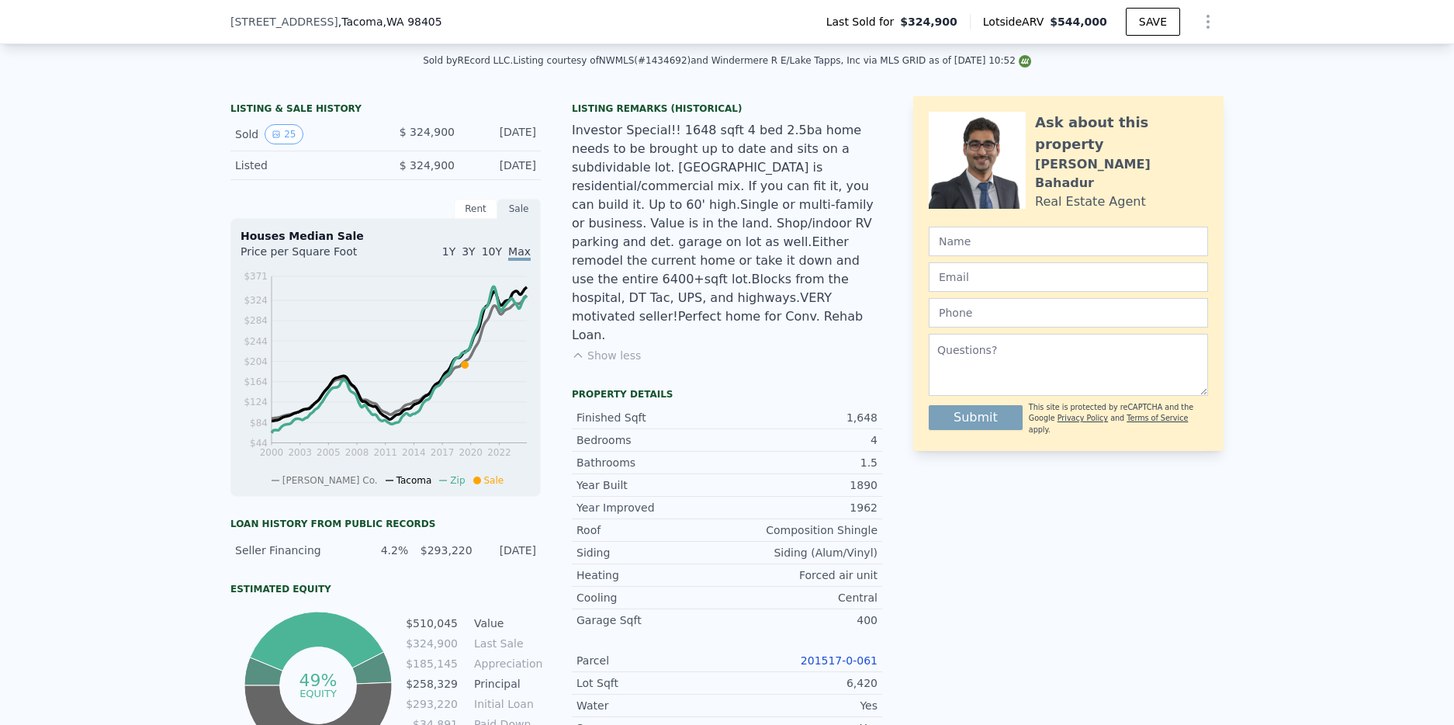  What do you see at coordinates (652, 620) in the screenshot?
I see `div: Garage Sqft` at bounding box center [652, 620].